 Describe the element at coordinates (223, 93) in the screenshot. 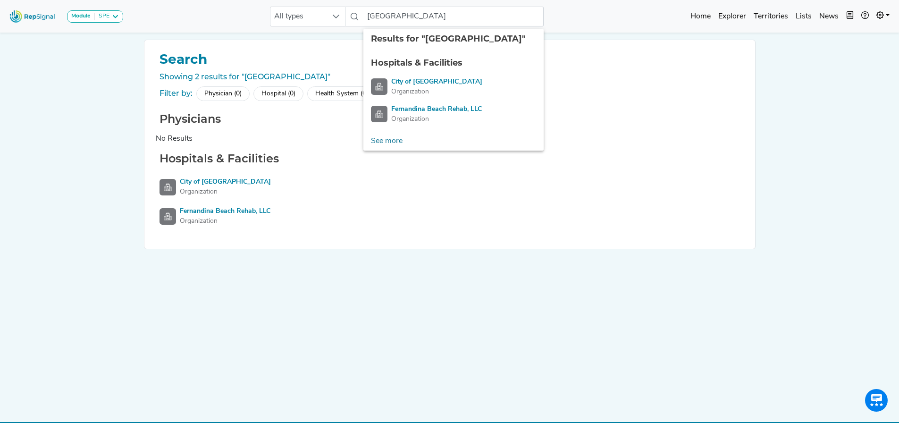

I see `div: Physician (0)` at that location.